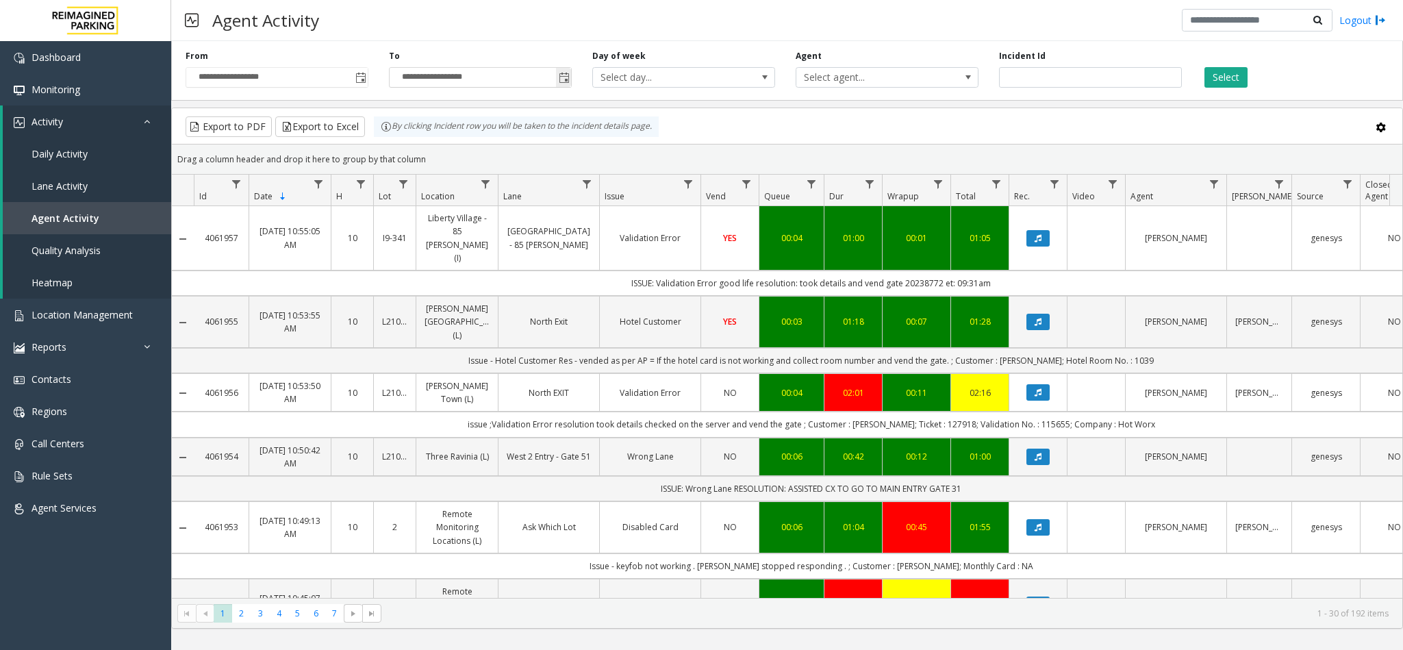 This screenshot has width=1403, height=650. Describe the element at coordinates (1347, 183) in the screenshot. I see `a: Source Filter Menu` at that location.